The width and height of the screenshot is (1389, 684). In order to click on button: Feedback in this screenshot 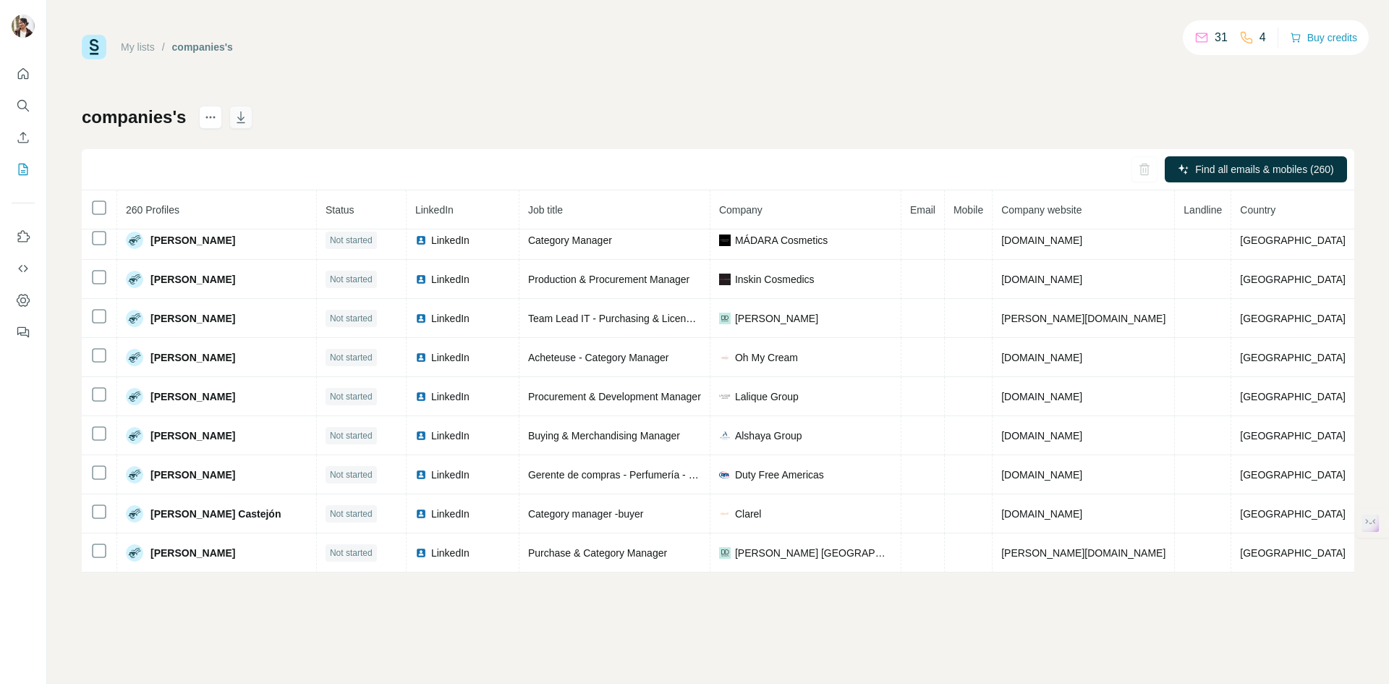, I will do `click(23, 332)`.